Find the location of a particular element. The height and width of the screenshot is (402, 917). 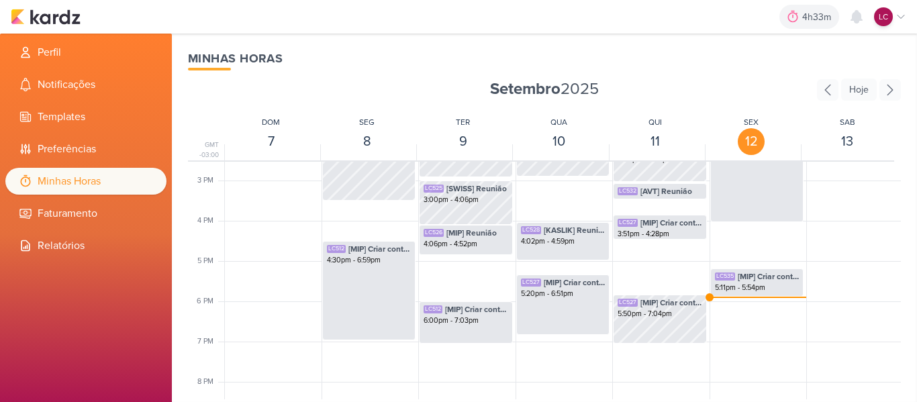

p: LC is located at coordinates (883, 17).